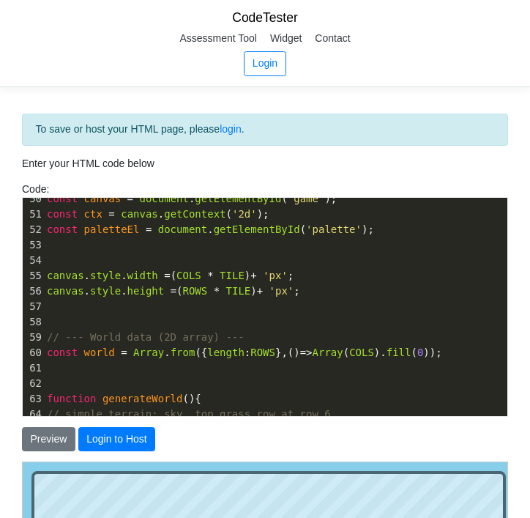 This screenshot has width=530, height=518. Describe the element at coordinates (231, 129) in the screenshot. I see `a: login` at that location.